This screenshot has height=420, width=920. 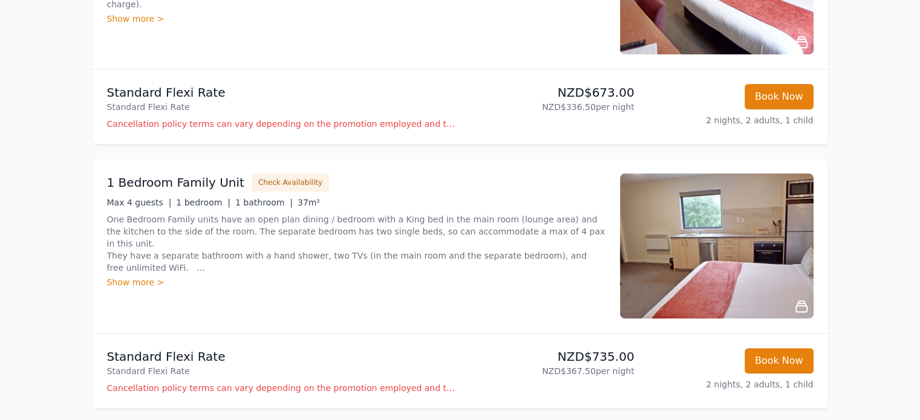 What do you see at coordinates (550, 371) in the screenshot?
I see `p: NZD$367.50 per night` at bounding box center [550, 371].